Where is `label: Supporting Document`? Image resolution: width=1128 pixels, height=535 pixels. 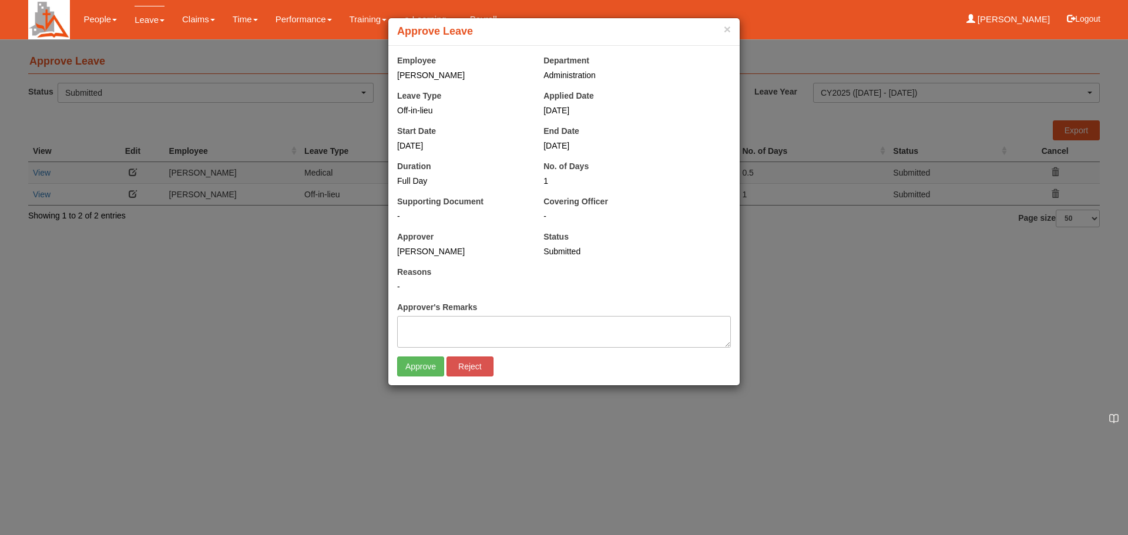 label: Supporting Document is located at coordinates (440, 202).